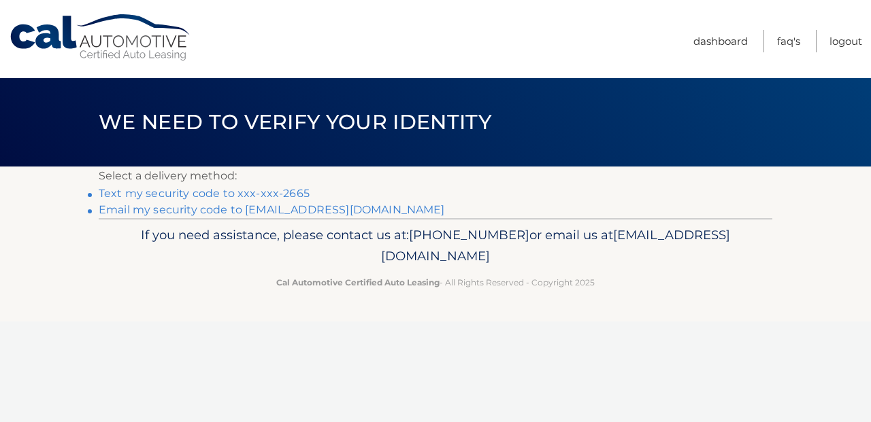  I want to click on a: Logout, so click(846, 41).